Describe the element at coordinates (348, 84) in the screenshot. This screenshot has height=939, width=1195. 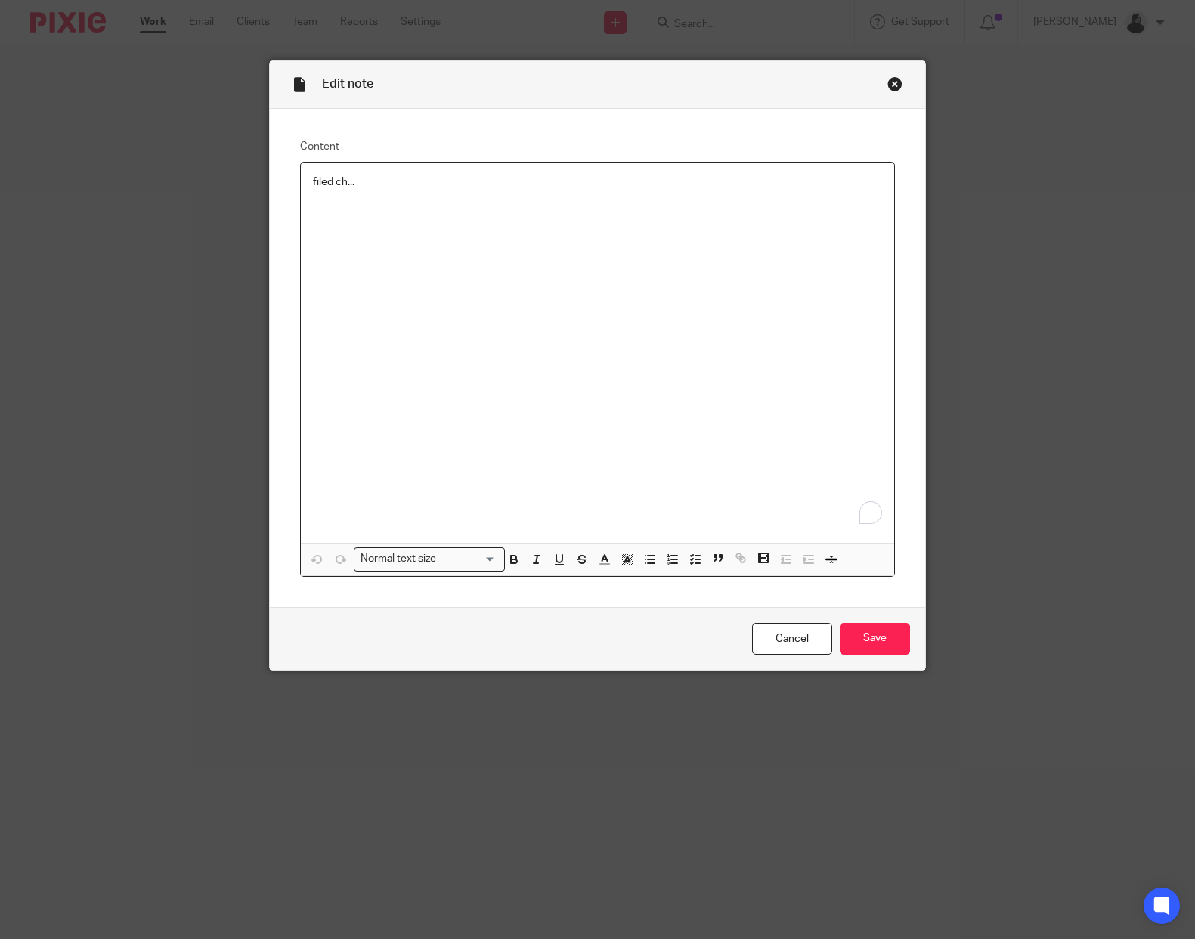
I see `span: Edit note` at that location.